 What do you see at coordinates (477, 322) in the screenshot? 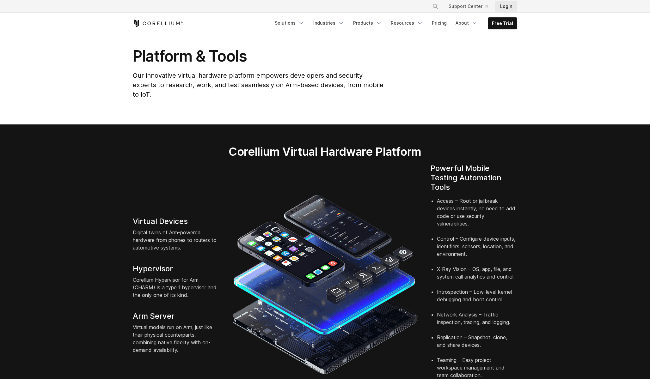
I see `li: Network Analysis – Traffic inspection, tracing, and logging.` at bounding box center [477, 322].